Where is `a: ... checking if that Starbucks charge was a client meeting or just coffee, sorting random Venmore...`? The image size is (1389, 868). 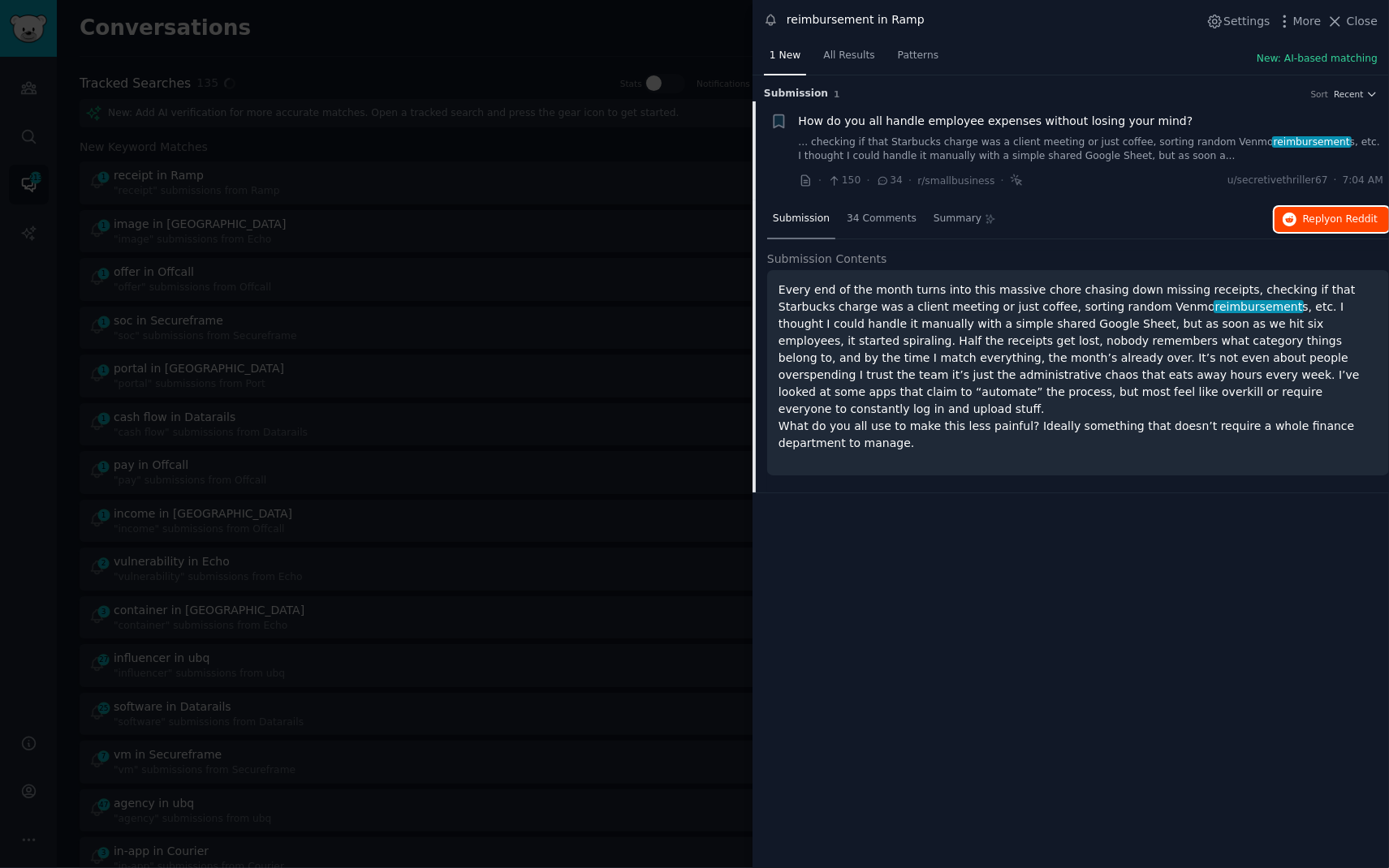 a: ... checking if that Starbucks charge was a client meeting or just coffee, sorting random Venmore... is located at coordinates (1091, 149).